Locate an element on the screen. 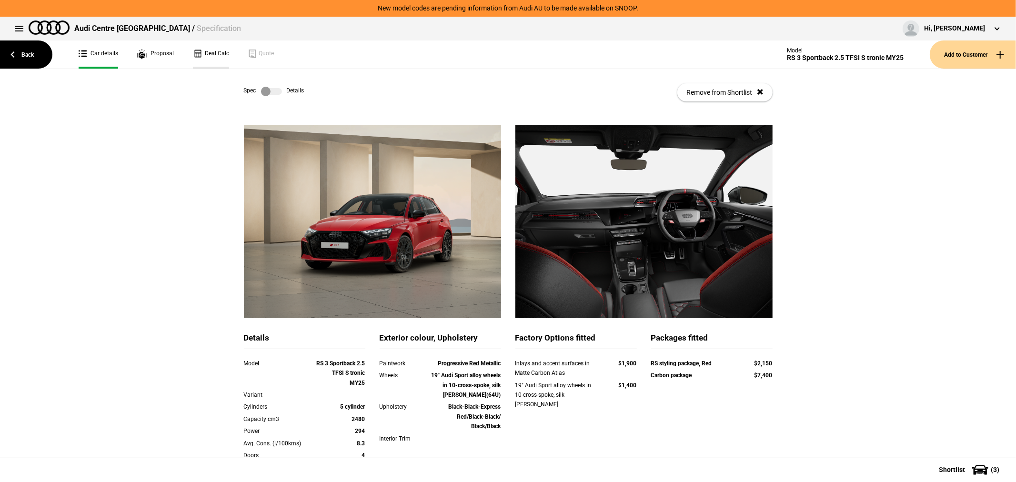  div: Inlays and accent surfaces in Matte Carbon Atlas is located at coordinates (558, 368).